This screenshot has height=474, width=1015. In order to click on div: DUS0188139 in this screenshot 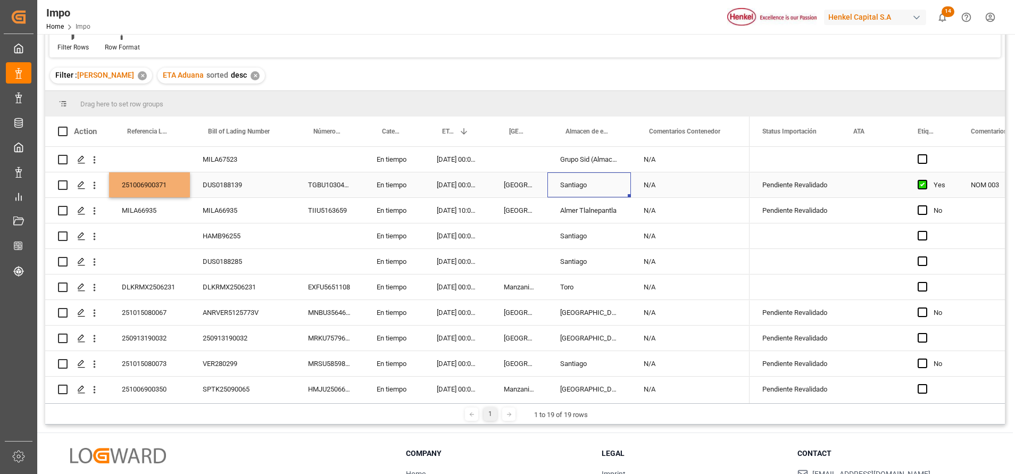, I will do `click(243, 185)`.